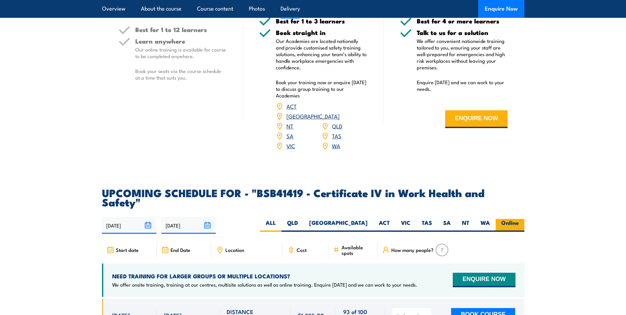  What do you see at coordinates (321, 32) in the screenshot?
I see `h5: Book straight in` at bounding box center [321, 32].